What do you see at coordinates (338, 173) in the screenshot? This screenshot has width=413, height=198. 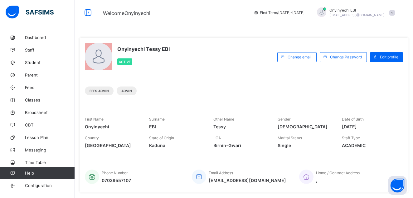 I see `span: Home / Contract Address` at bounding box center [338, 173].